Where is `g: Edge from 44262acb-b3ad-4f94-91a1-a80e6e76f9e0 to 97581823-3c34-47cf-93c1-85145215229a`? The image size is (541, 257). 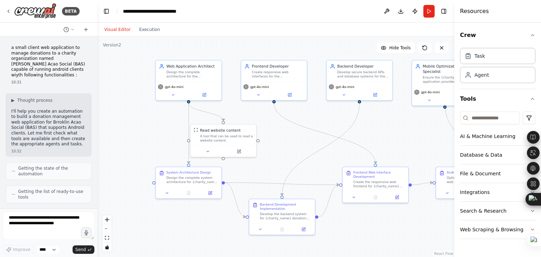
g: Edge from 44262acb-b3ad-4f94-91a1-a80e6e76f9e0 to 97581823-3c34-47cf-93c1-85145215229a is located at coordinates (188, 133).